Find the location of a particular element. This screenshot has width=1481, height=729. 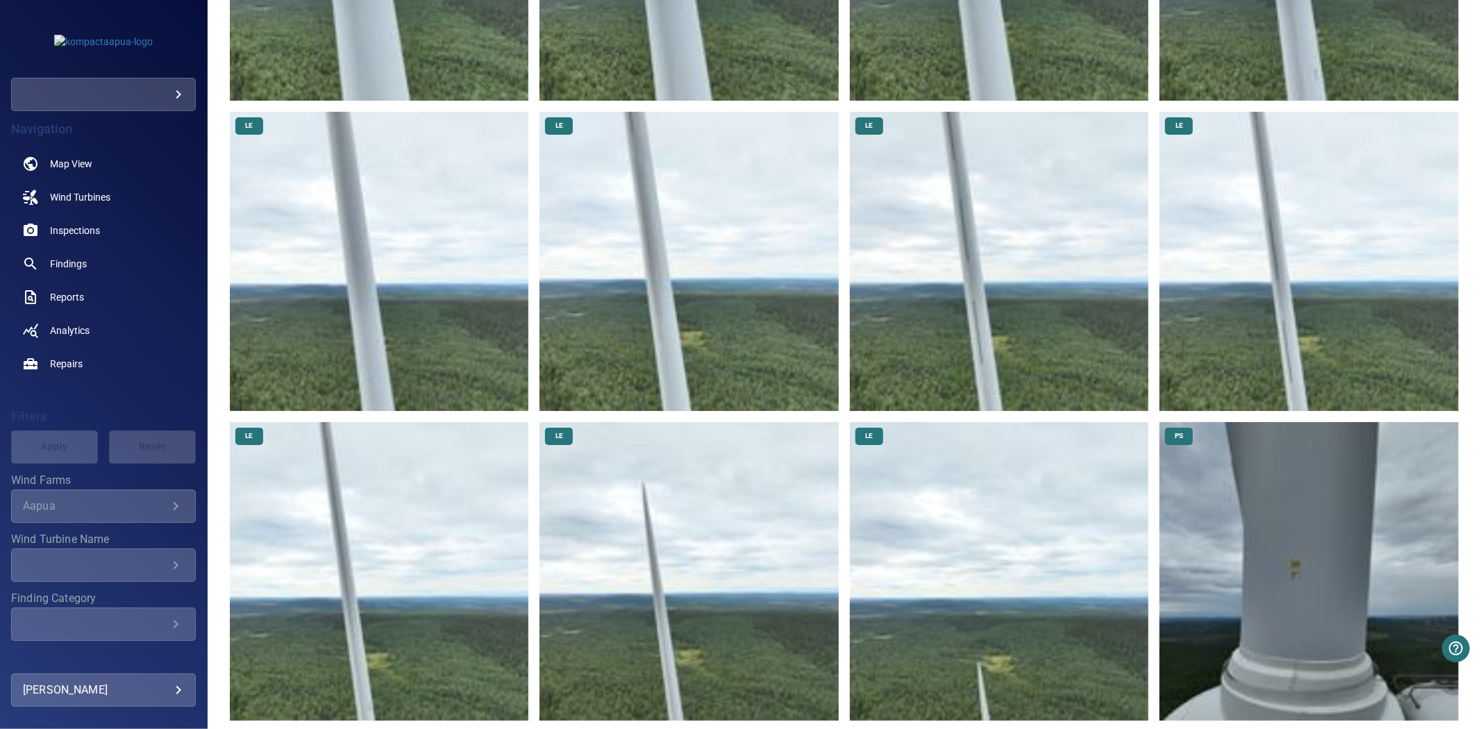

span: Analytics is located at coordinates (69, 330).